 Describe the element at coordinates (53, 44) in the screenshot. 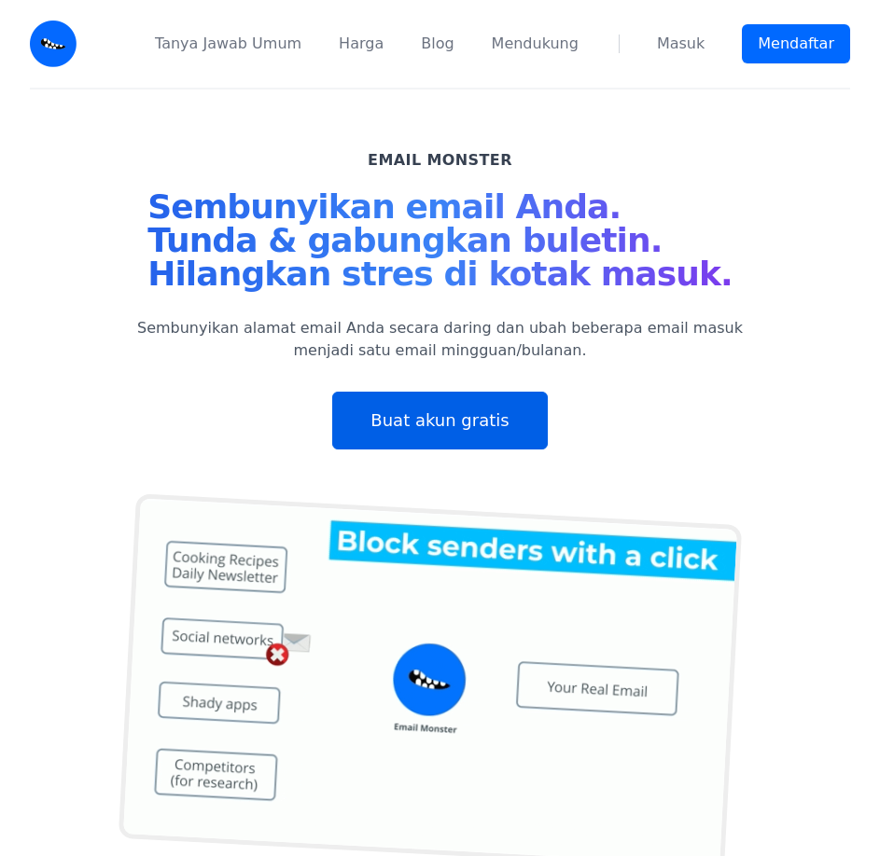

I see `img: Email Monster` at that location.